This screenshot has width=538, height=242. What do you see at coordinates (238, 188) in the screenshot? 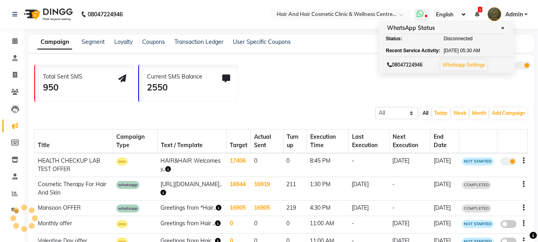
I see `td: 16944` at bounding box center [238, 188].